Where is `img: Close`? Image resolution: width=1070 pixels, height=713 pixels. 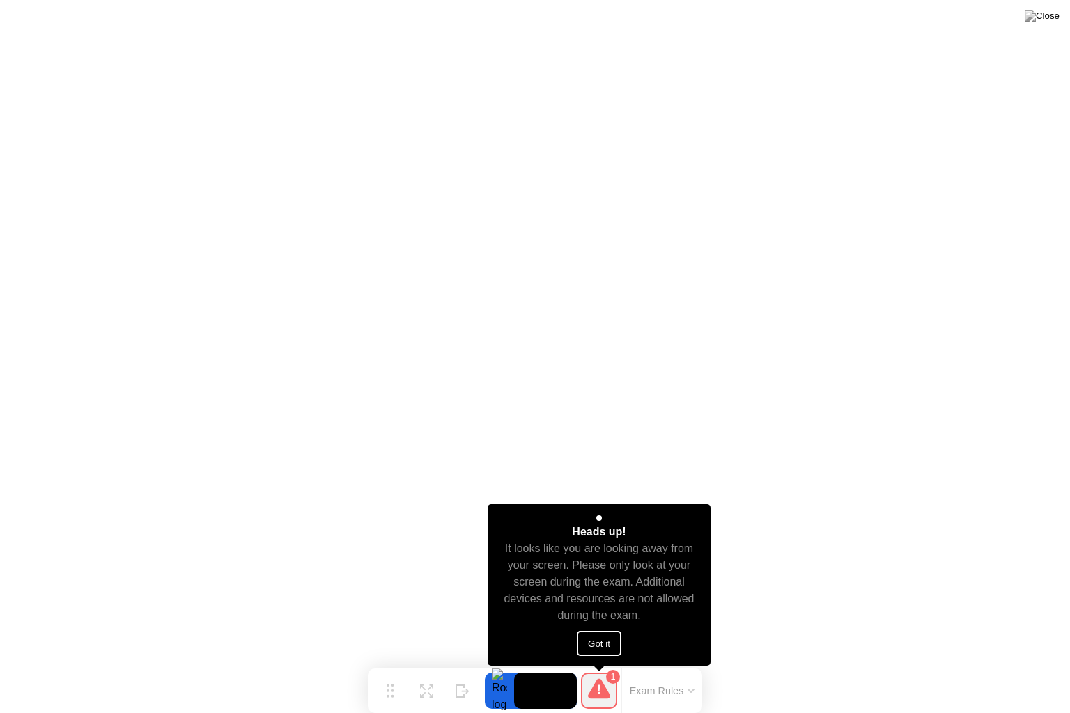 img: Close is located at coordinates (1042, 16).